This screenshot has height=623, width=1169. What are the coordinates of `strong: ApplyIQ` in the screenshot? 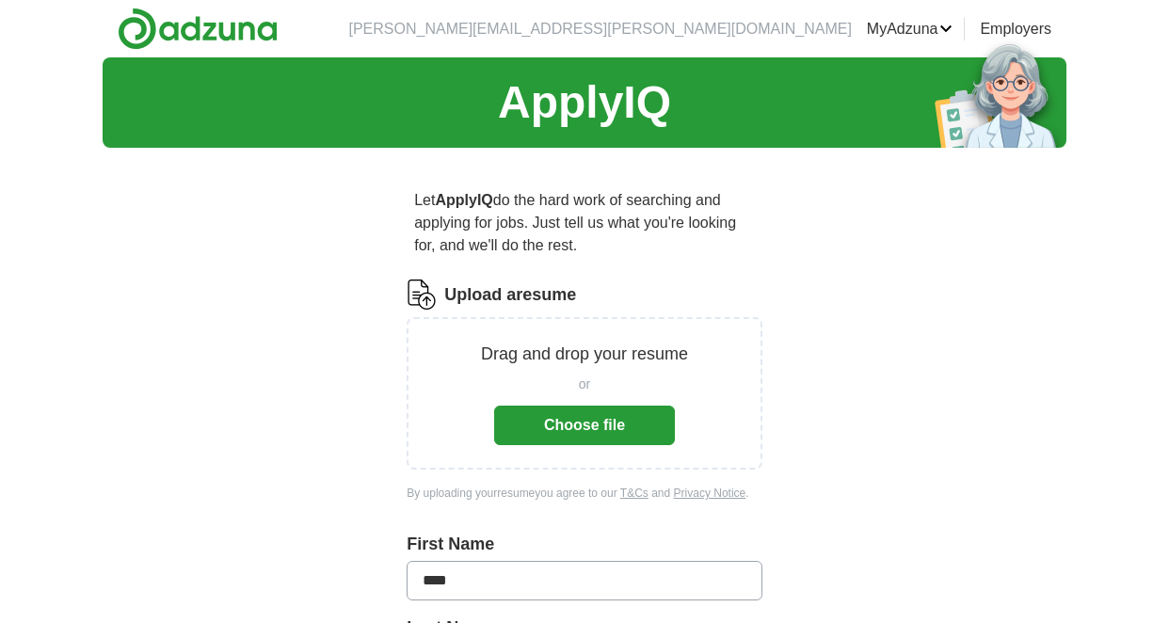 It's located at (463, 200).